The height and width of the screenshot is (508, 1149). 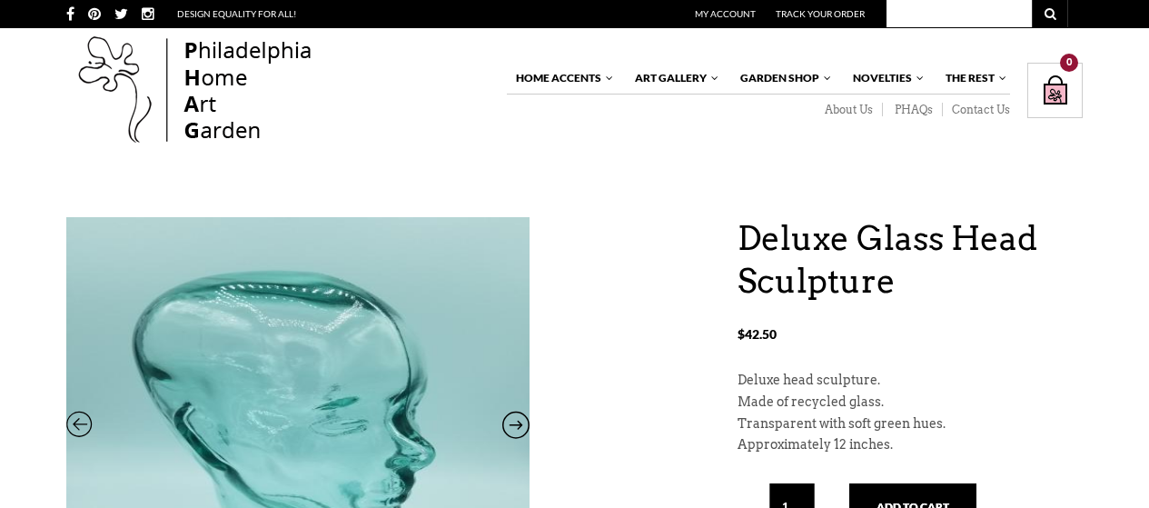 What do you see at coordinates (673, 78) in the screenshot?
I see `a: Art Gallery` at bounding box center [673, 78].